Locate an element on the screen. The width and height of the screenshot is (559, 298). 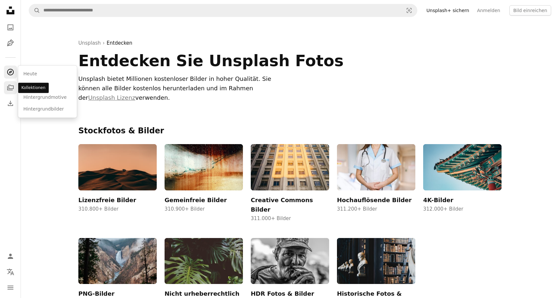
a: 4K-Bilder312.000+ Bilder is located at coordinates (462, 183).